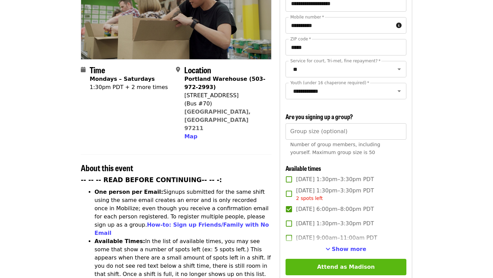 This screenshot has height=278, width=493. Describe the element at coordinates (303, 168) in the screenshot. I see `span: Available times` at that location.